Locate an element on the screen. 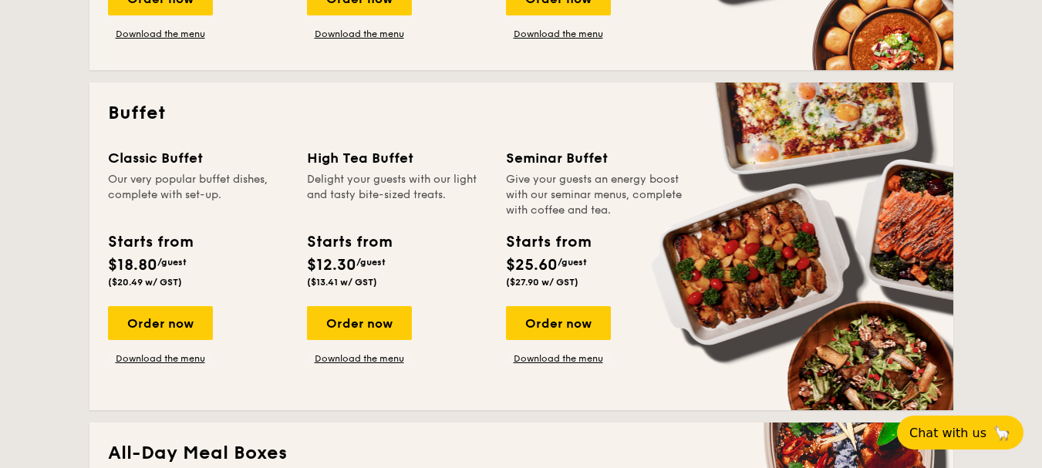  div: Give your guests an energy boost with our seminar menus, complete with coffee and tea. is located at coordinates (596, 195).